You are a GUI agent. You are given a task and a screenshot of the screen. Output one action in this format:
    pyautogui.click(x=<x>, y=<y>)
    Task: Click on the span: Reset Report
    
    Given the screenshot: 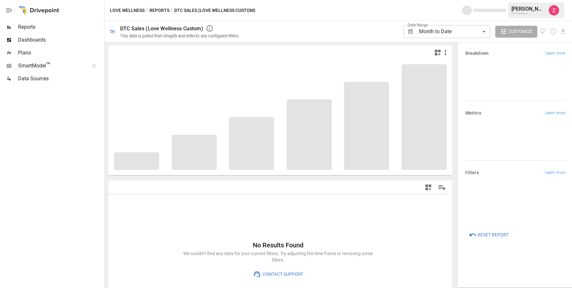 What is the action you would take?
    pyautogui.click(x=493, y=235)
    